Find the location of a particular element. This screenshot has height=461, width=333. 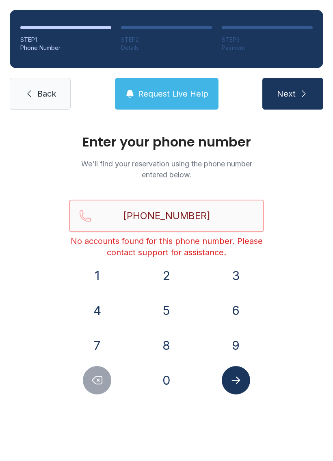

button: Submit lookup form is located at coordinates (236, 381).